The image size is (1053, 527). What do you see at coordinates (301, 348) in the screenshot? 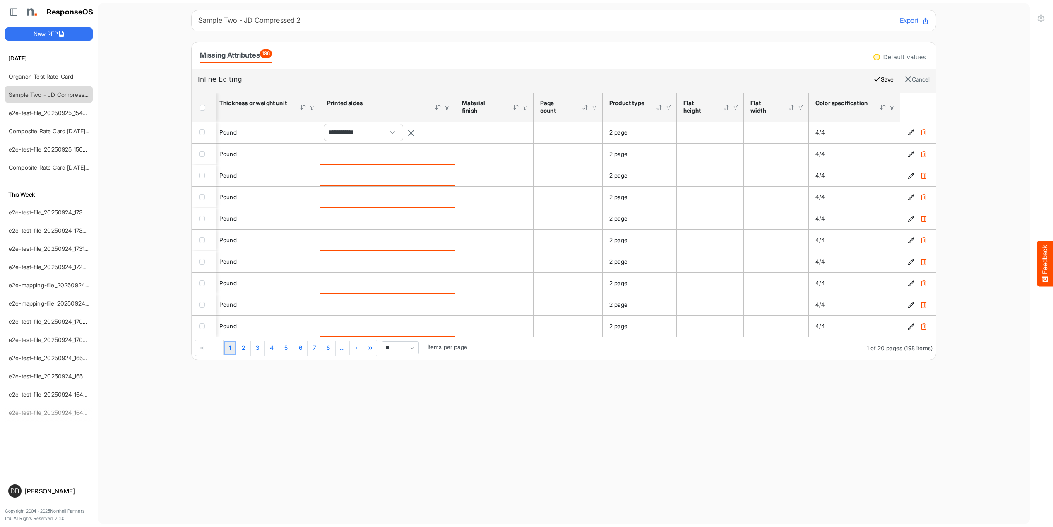
I see `a: Page 6 of 20 Pages` at bounding box center [301, 348].